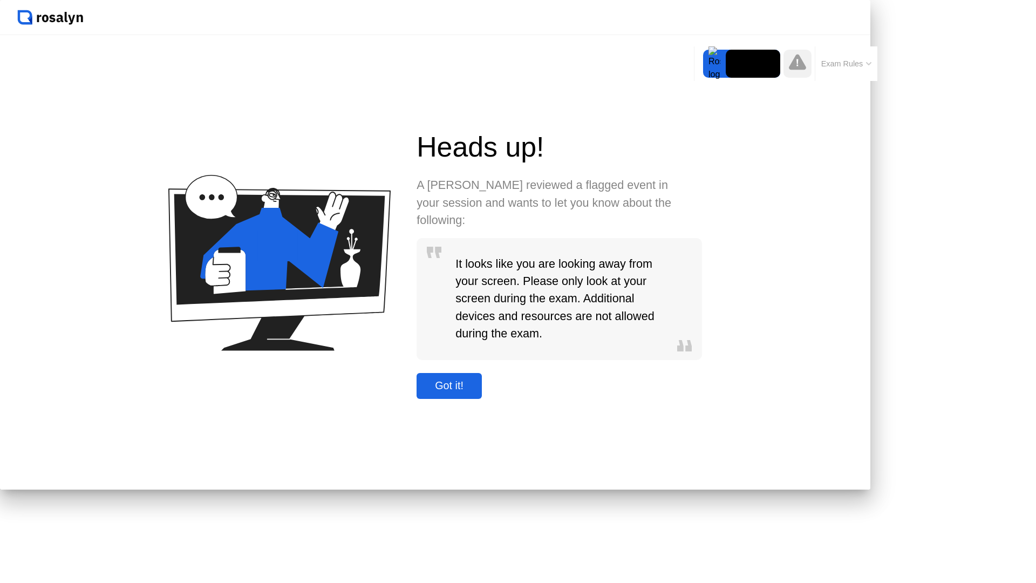 Image resolution: width=1036 pixels, height=583 pixels. What do you see at coordinates (449, 385) in the screenshot?
I see `div: Got it!` at bounding box center [449, 385].